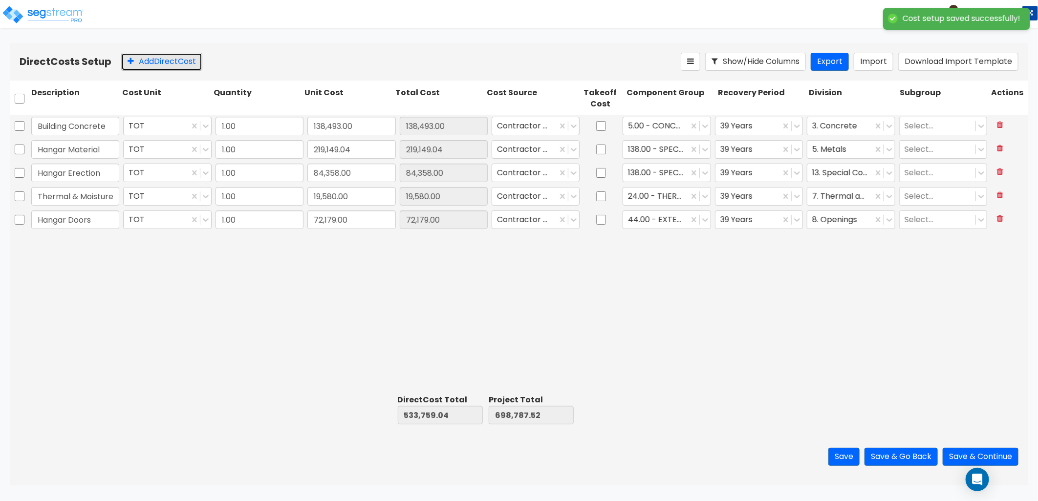 The height and width of the screenshot is (501, 1038). I want to click on b: Direct Costs Setup, so click(65, 62).